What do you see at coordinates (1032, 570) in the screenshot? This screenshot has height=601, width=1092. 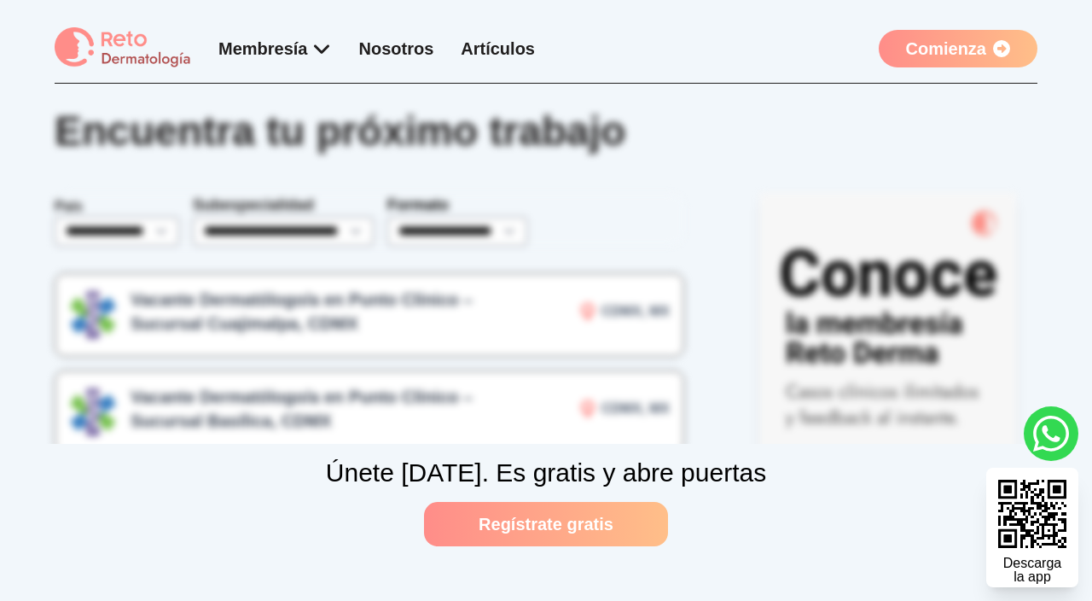 I see `div: Descarga la app` at bounding box center [1032, 570].